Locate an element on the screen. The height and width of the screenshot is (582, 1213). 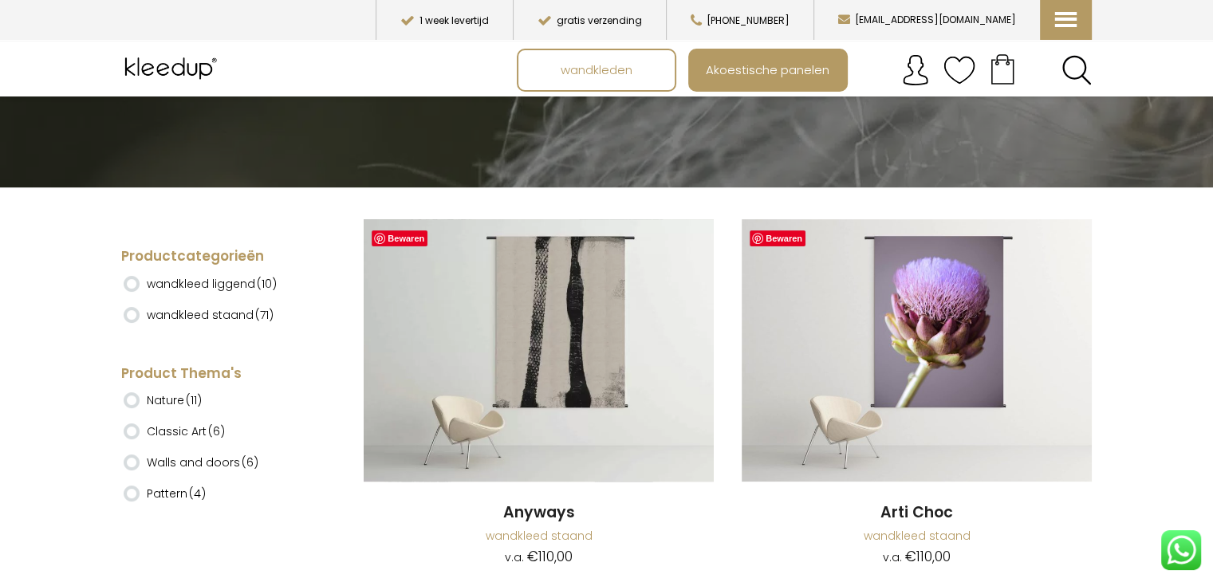
label: Classic Art is located at coordinates (186, 431).